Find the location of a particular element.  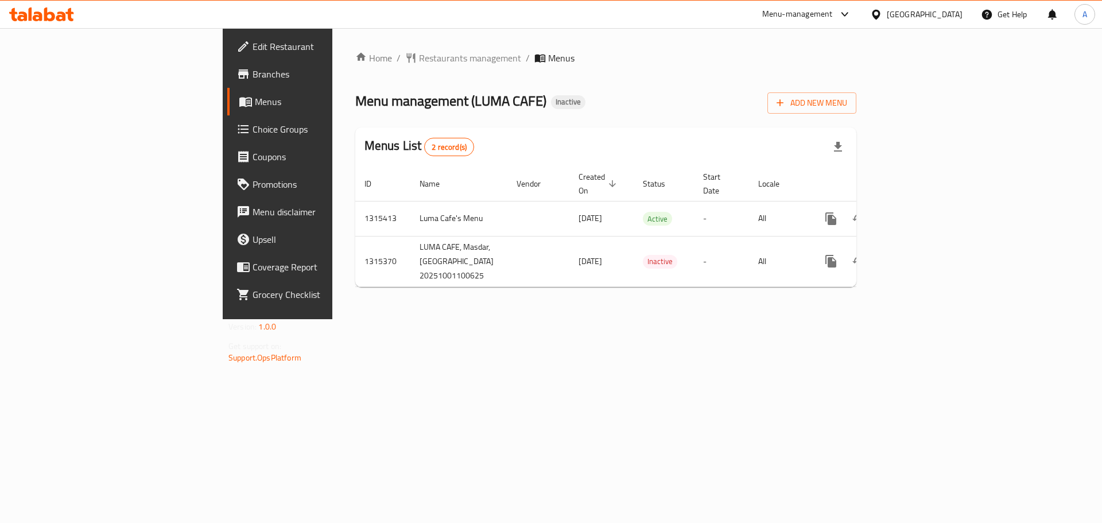

div: Menu-management is located at coordinates (797, 14).